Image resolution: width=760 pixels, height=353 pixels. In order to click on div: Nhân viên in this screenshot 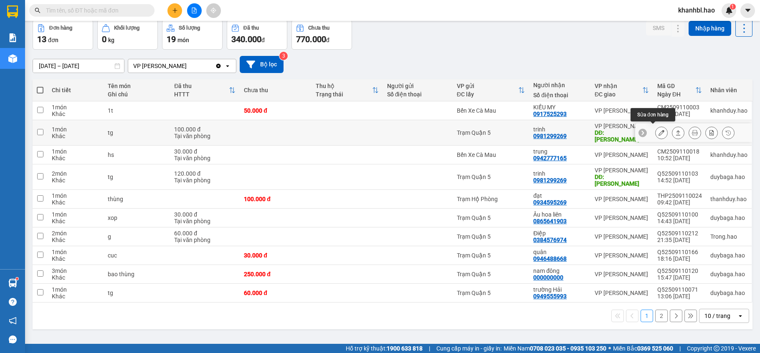, I will do `click(729, 90)`.